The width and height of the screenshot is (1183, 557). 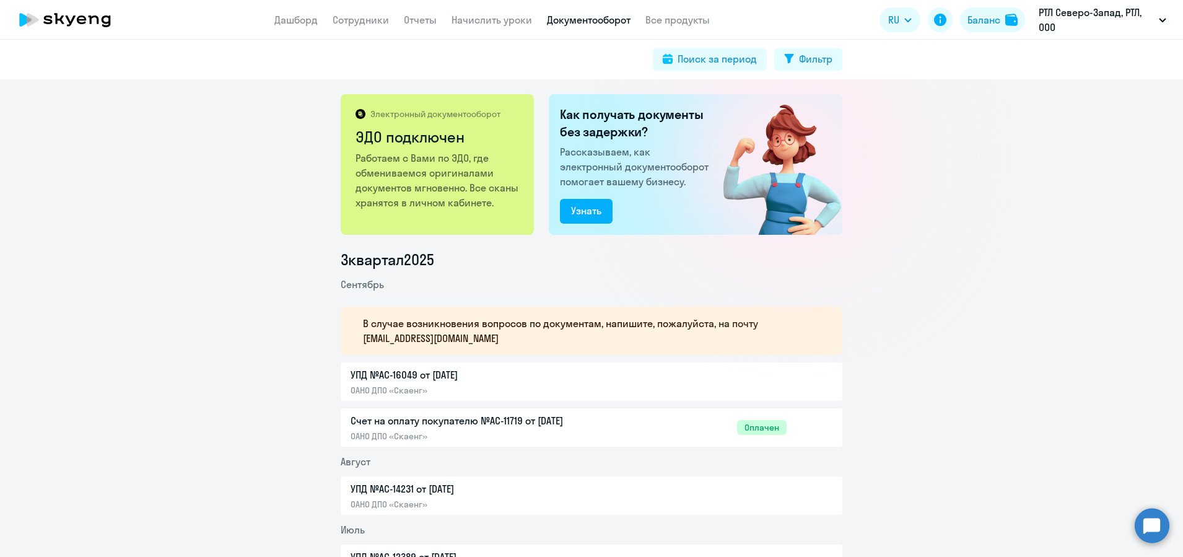 I want to click on a: Все продукты, so click(x=677, y=20).